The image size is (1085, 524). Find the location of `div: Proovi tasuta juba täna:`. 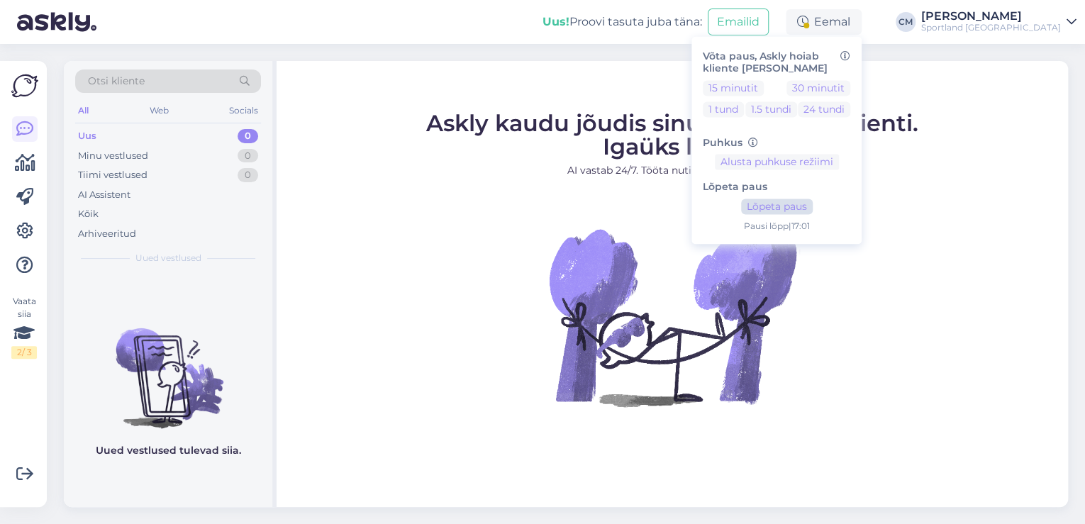

div: Proovi tasuta juba täna: is located at coordinates (622, 22).